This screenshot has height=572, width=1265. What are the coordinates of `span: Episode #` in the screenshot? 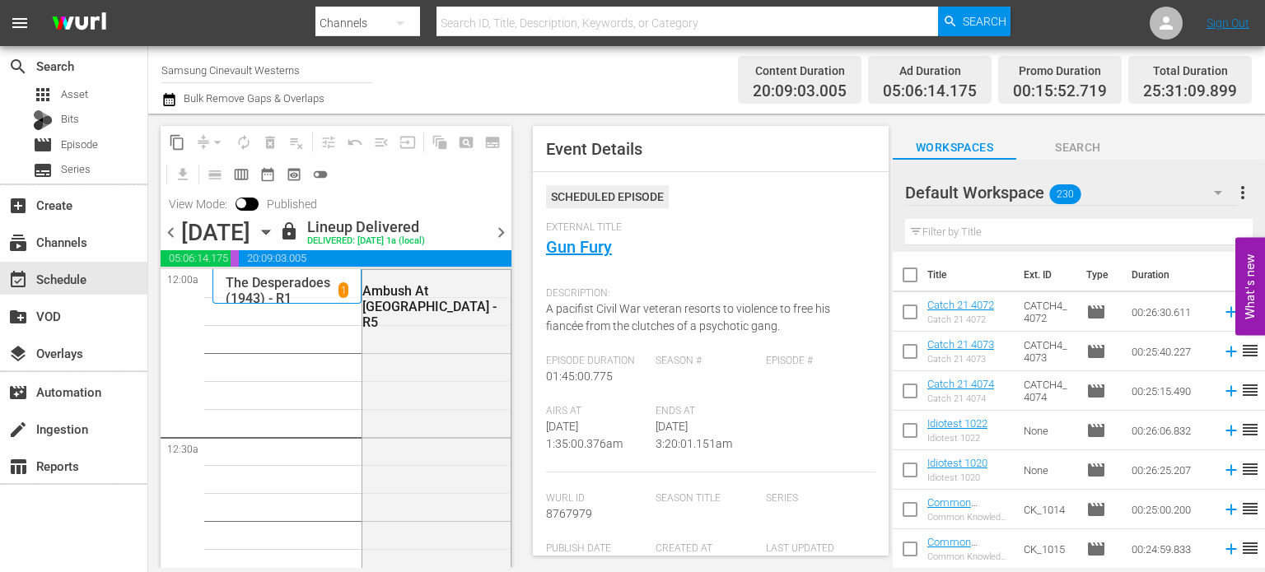 It's located at (816, 361).